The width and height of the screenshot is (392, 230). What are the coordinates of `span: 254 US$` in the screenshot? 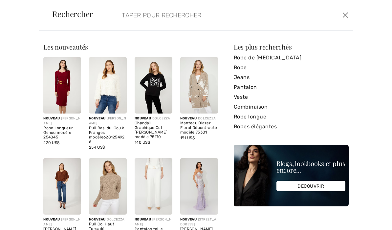 It's located at (97, 147).